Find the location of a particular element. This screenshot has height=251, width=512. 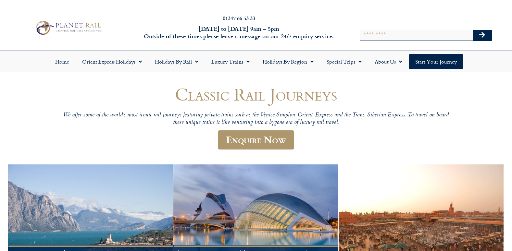

a: Enquire Now is located at coordinates (256, 140).